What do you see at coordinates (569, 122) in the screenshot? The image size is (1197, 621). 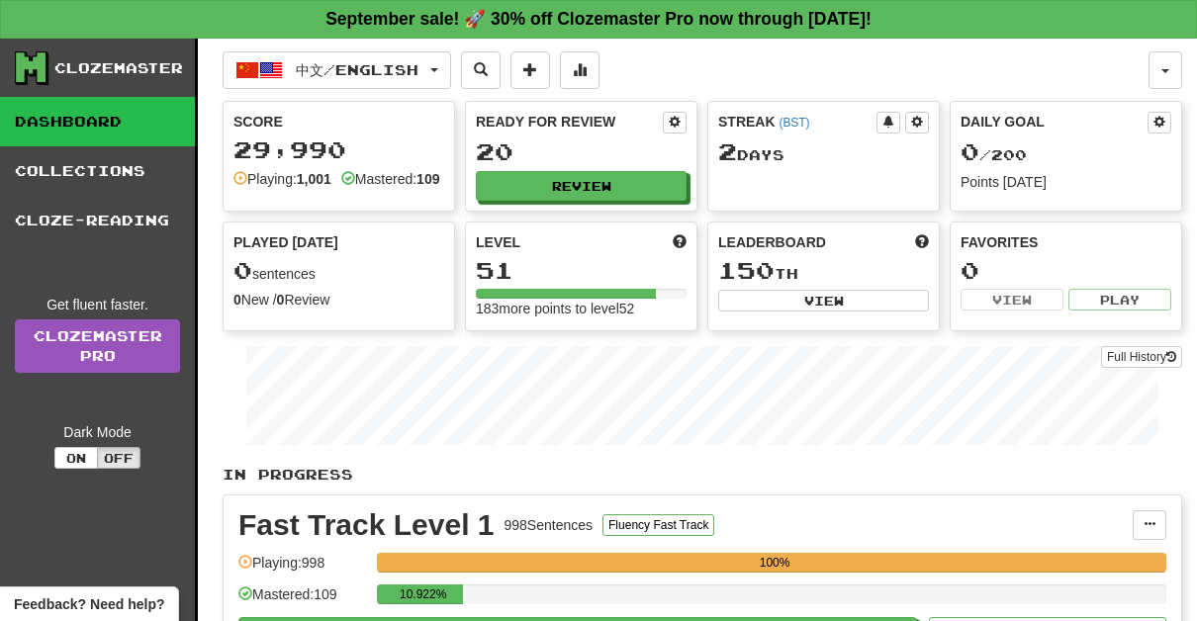 I see `div: Ready for Review` at bounding box center [569, 122].